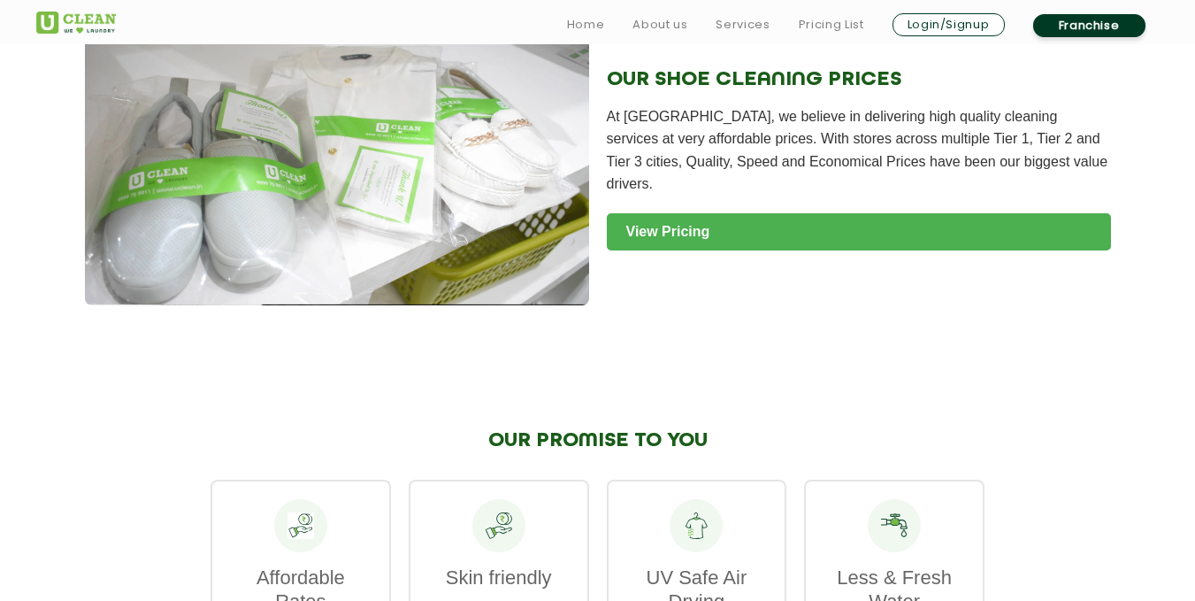 The image size is (1195, 601). I want to click on a: Login/Signup, so click(948, 25).